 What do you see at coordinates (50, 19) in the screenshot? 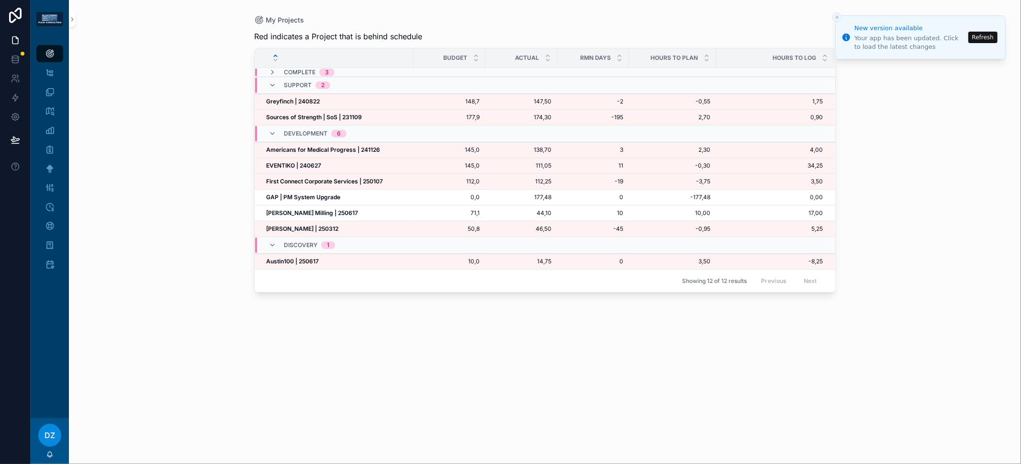
I see `img: App logo` at bounding box center [50, 19].